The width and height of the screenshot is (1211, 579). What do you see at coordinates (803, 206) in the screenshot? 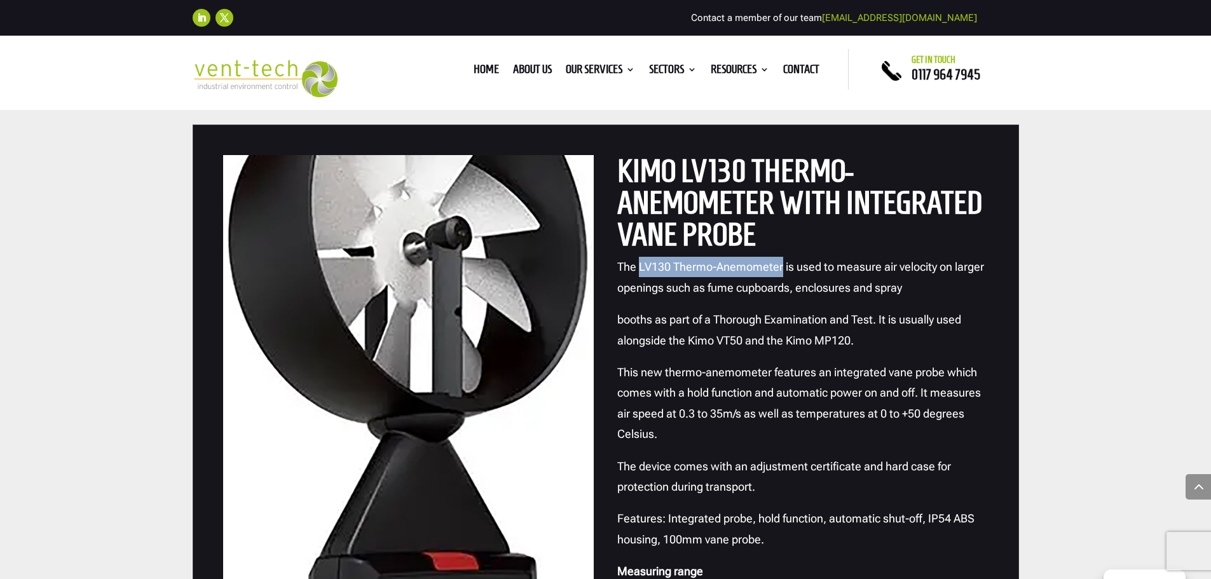
I see `h2: KIMO LV130 Thermo-Anemometer with Integrated Vane Probe` at bounding box center [803, 206].